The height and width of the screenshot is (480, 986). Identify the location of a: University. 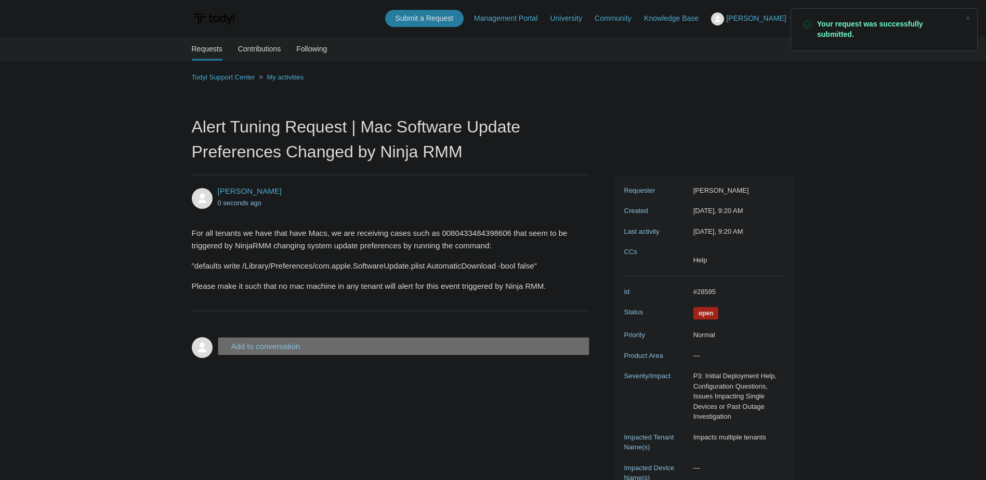
(571, 18).